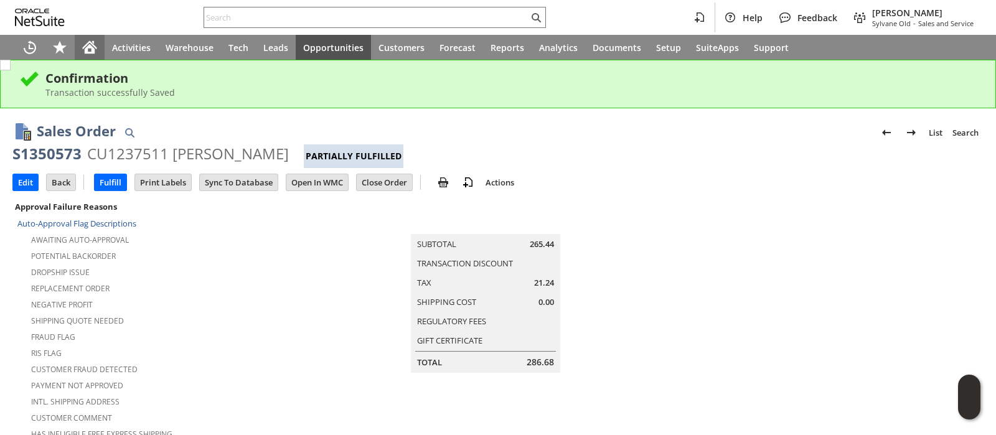 The width and height of the screenshot is (996, 435). What do you see at coordinates (238, 47) in the screenshot?
I see `a: Tech` at bounding box center [238, 47].